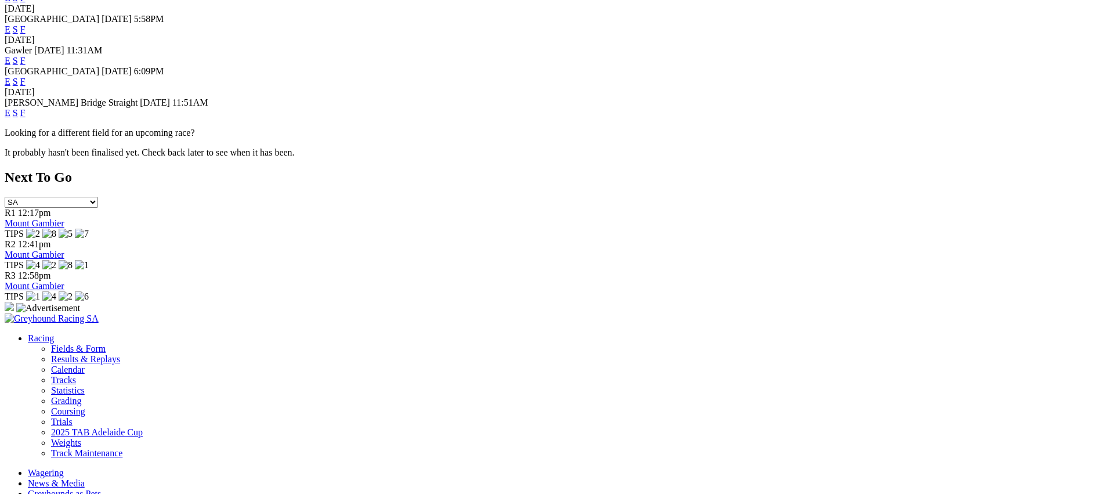 The image size is (1114, 494). I want to click on a: Calendar, so click(68, 369).